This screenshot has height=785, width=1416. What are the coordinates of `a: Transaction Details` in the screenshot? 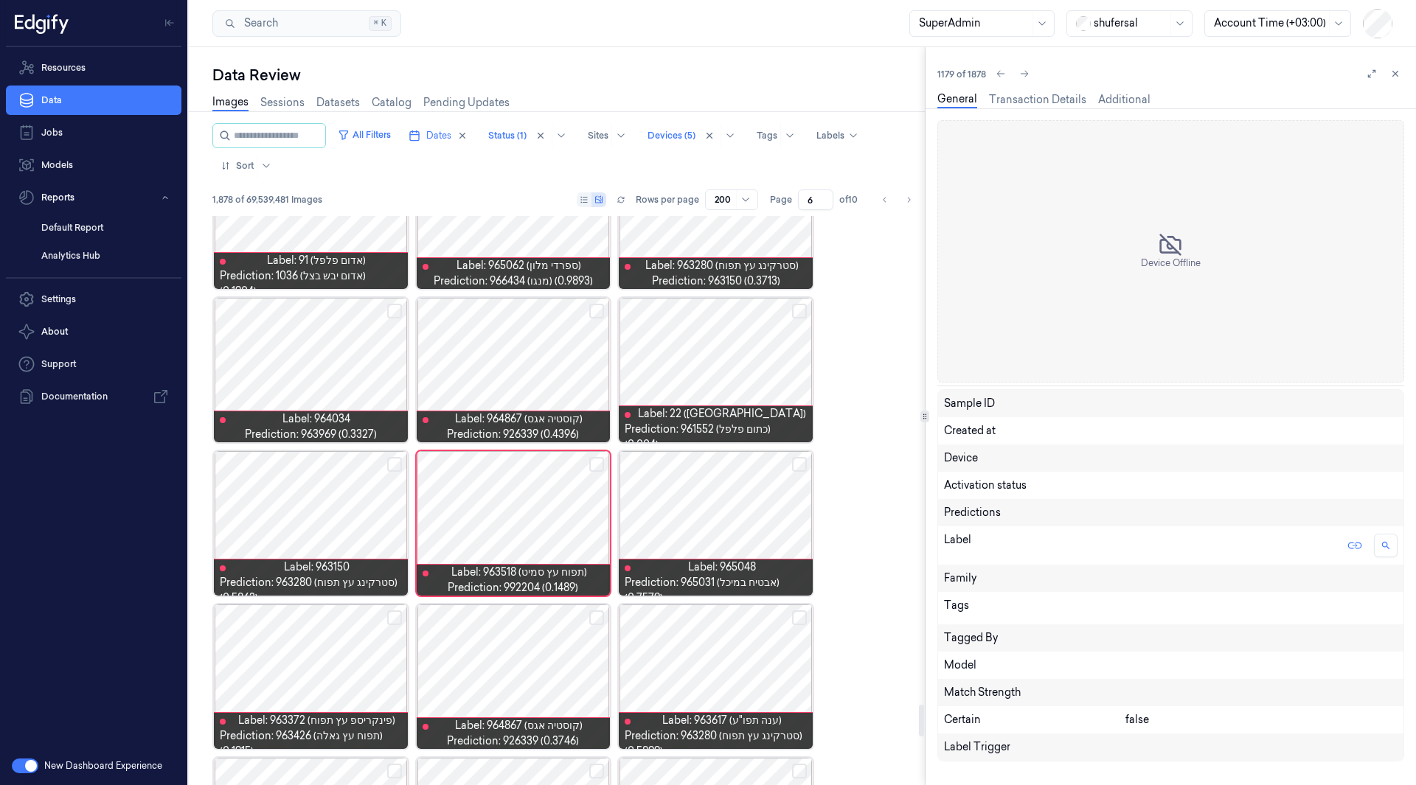 It's located at (1038, 100).